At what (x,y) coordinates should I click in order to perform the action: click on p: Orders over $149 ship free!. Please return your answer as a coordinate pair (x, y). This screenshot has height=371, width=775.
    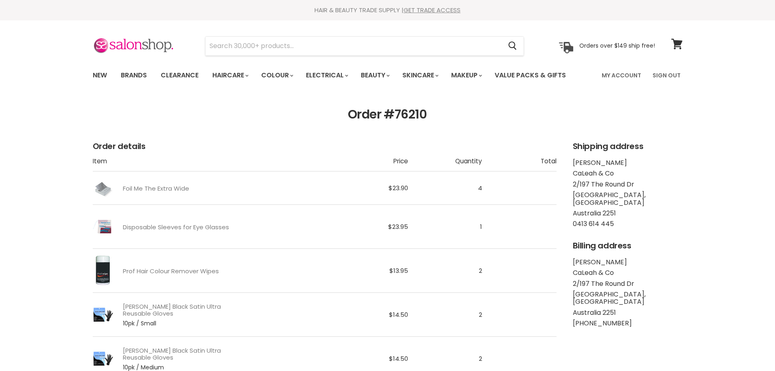
    Looking at the image, I should click on (617, 46).